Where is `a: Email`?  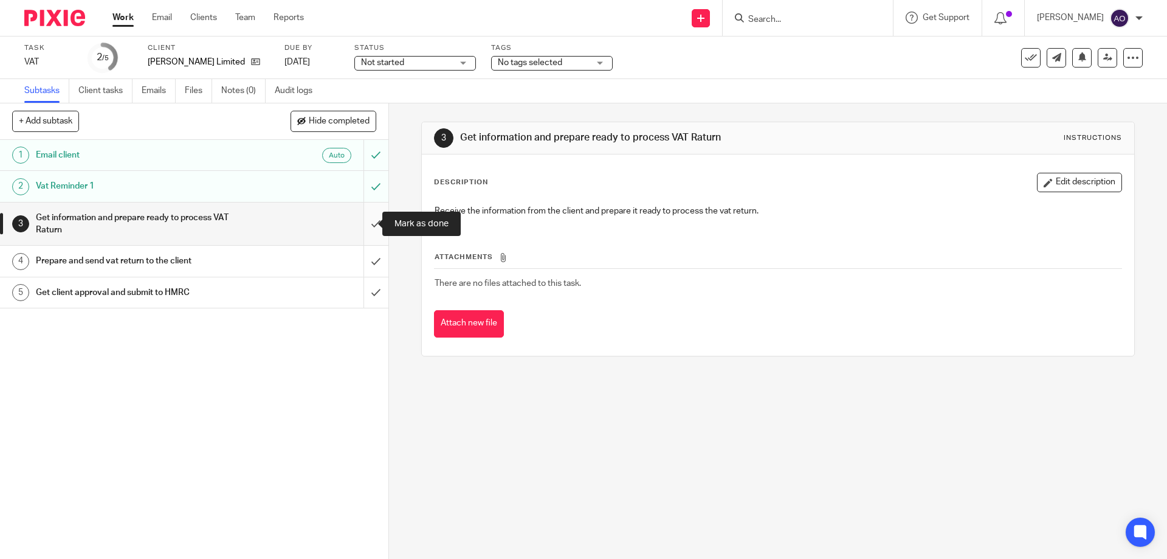 a: Email is located at coordinates (162, 18).